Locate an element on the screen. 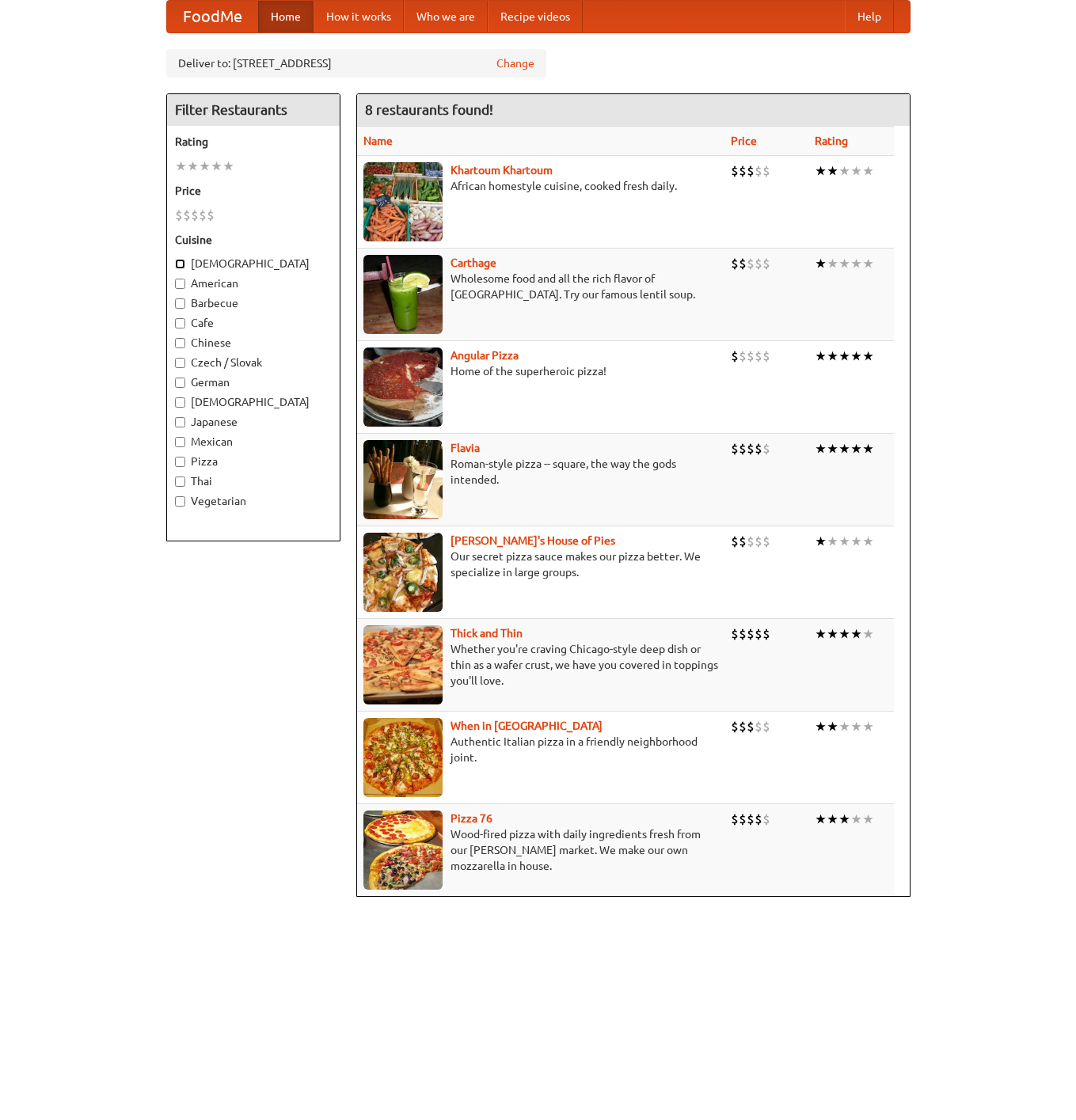  label: Czech / Slovak is located at coordinates (253, 362).